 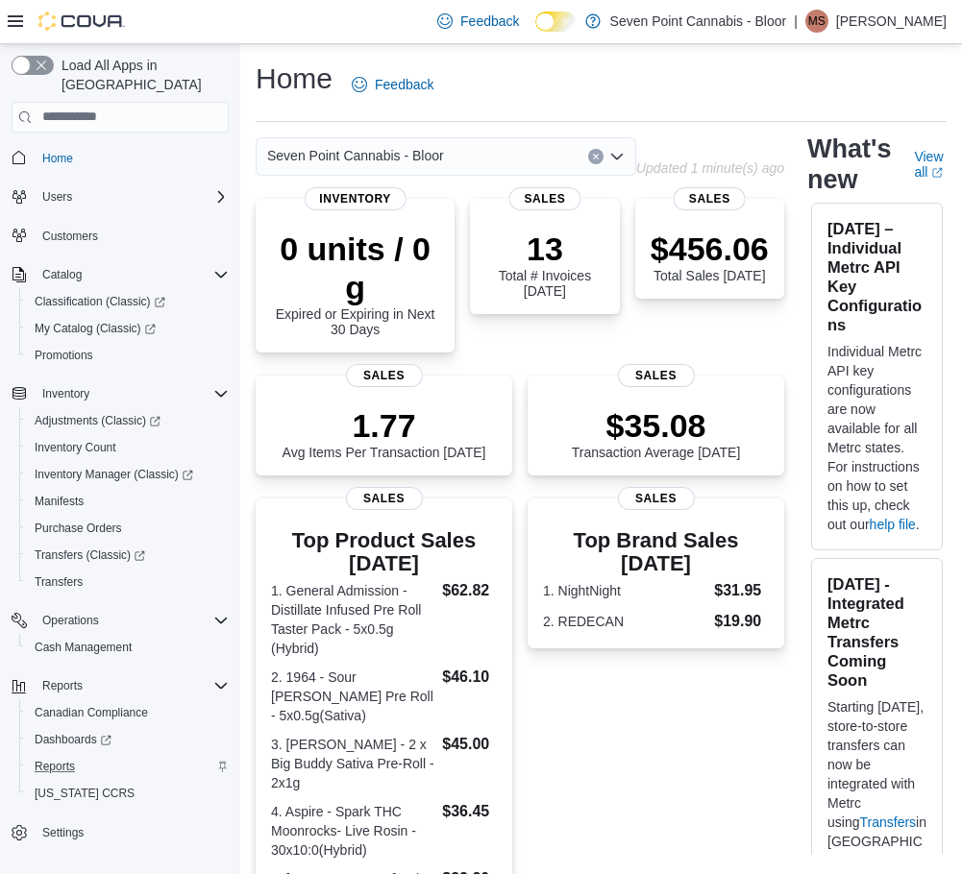 I want to click on div: Expired or Expiring in Next 30 Days, so click(x=354, y=283).